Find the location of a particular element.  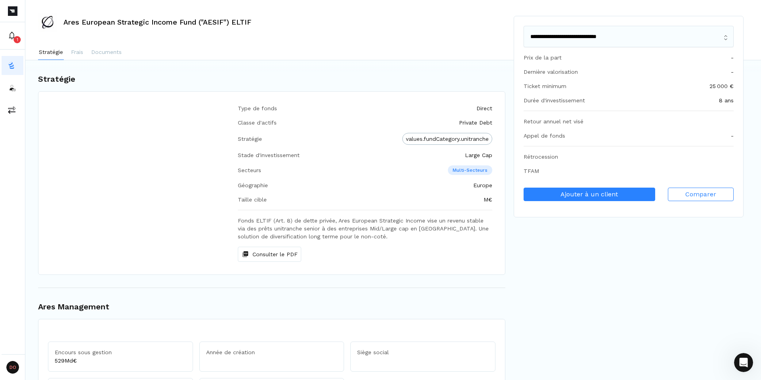

h1: Stratégie is located at coordinates (272, 79).